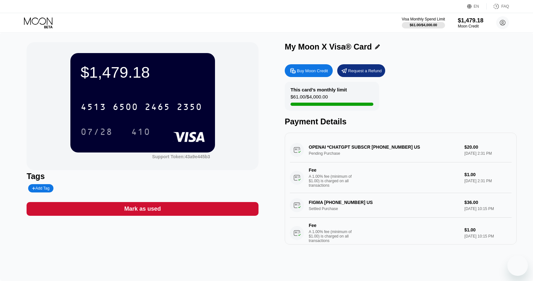  What do you see at coordinates (157, 108) in the screenshot?
I see `div: 2465` at bounding box center [157, 108].